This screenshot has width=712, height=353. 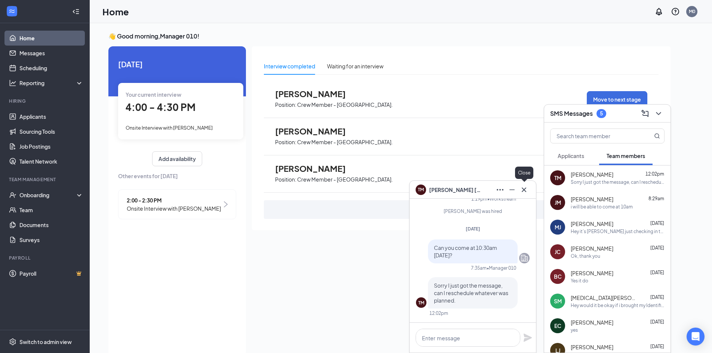 What do you see at coordinates (558, 252) in the screenshot?
I see `div: JC` at bounding box center [558, 252].